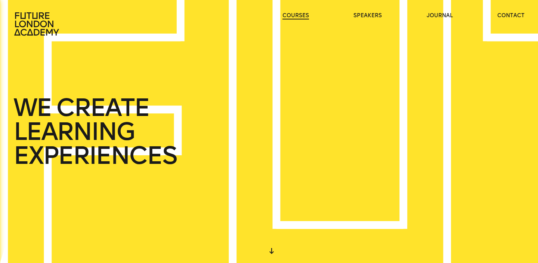 This screenshot has width=538, height=263. I want to click on a: journal, so click(440, 16).